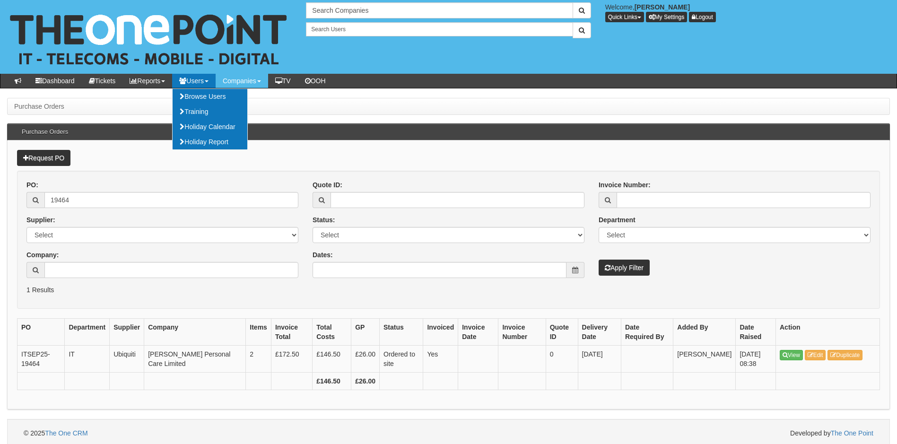 This screenshot has height=444, width=897. Describe the element at coordinates (332, 332) in the screenshot. I see `th: Total Costs` at that location.